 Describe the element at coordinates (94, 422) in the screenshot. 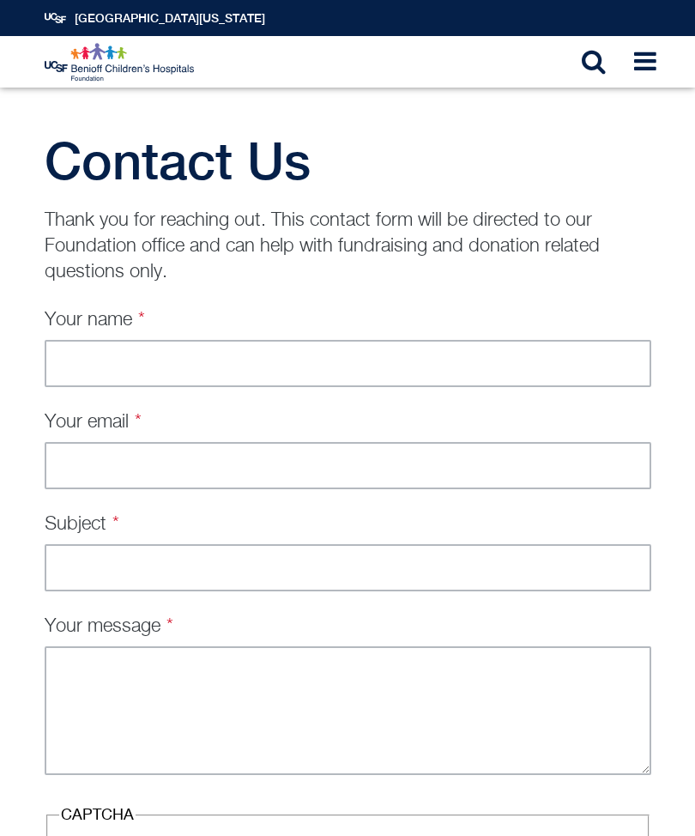

I see `label: Your email` at that location.